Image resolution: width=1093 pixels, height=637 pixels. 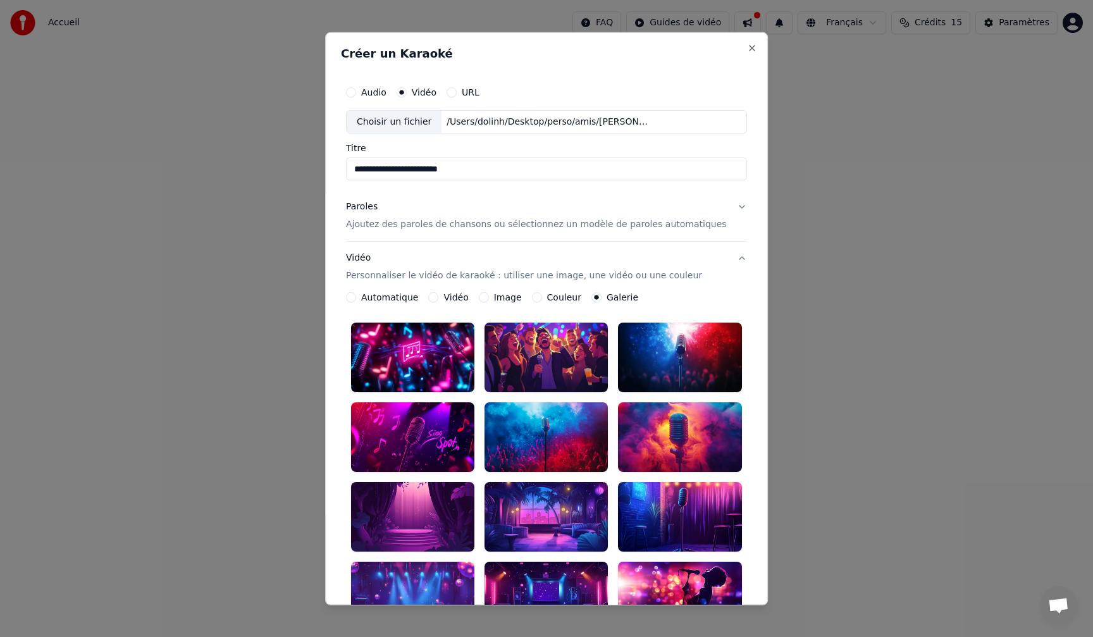 What do you see at coordinates (471, 92) in the screenshot?
I see `label: URL` at bounding box center [471, 92].